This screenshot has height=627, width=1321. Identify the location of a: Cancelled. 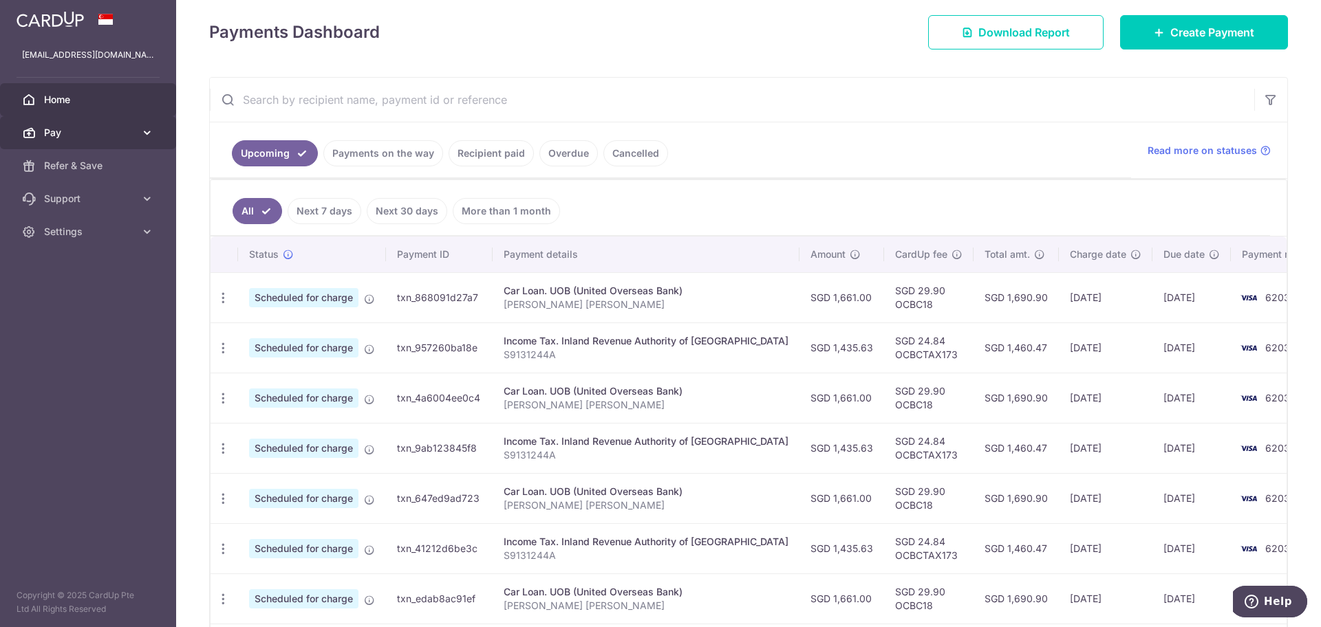
(636, 153).